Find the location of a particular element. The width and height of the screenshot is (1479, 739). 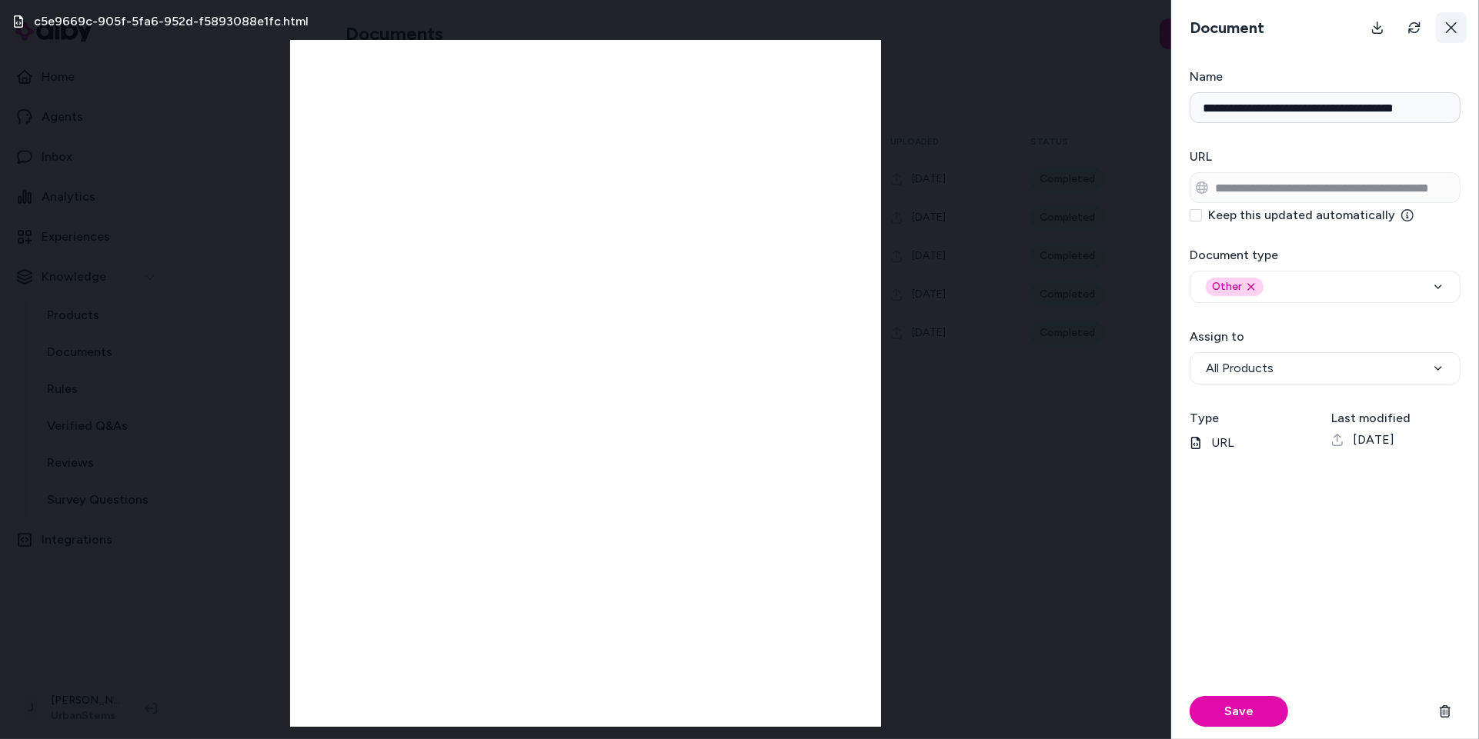

p: URL is located at coordinates (1254, 443).